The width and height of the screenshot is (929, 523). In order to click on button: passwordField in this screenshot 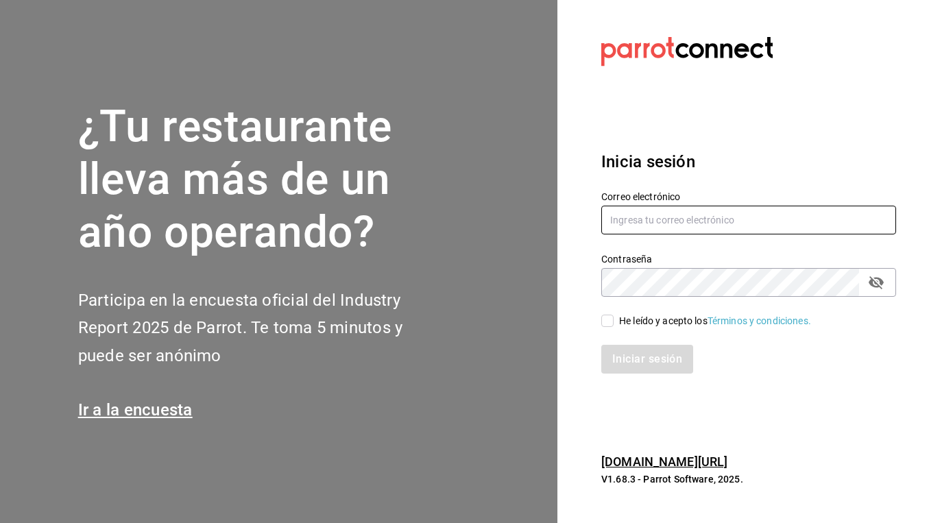, I will do `click(876, 282)`.